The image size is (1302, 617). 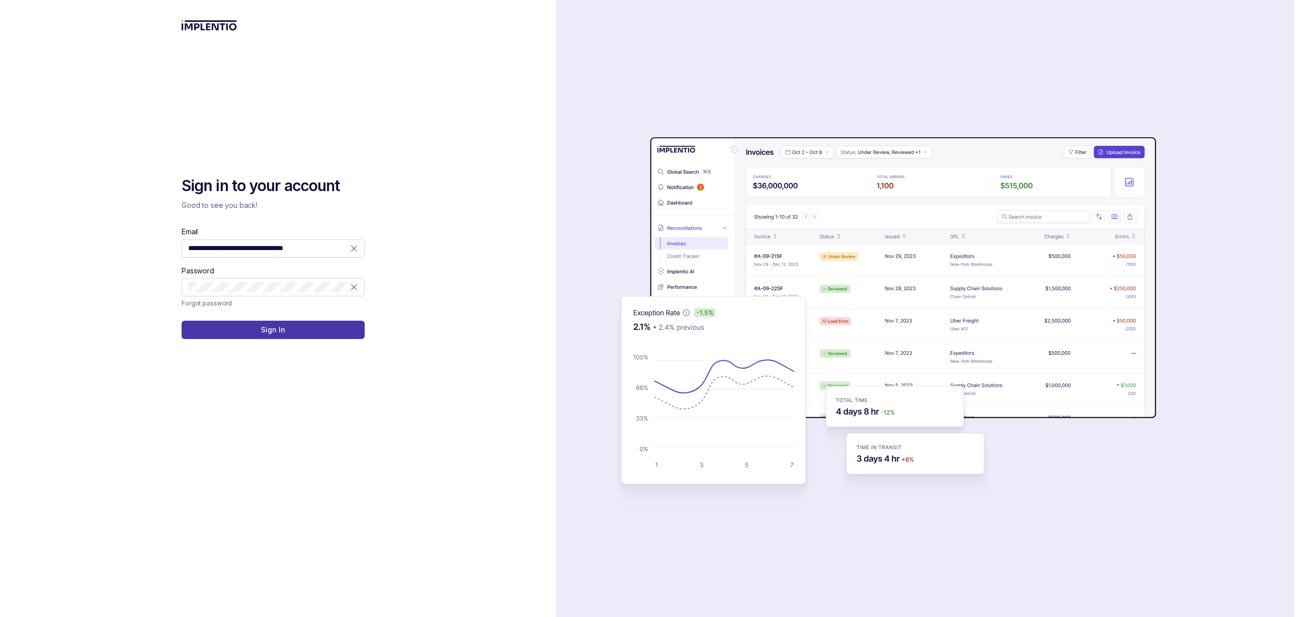 I want to click on label: Password, so click(x=198, y=271).